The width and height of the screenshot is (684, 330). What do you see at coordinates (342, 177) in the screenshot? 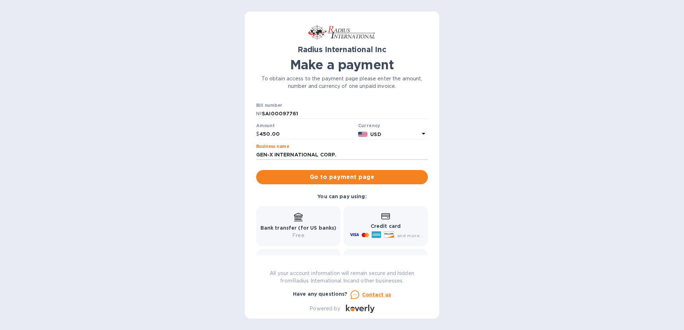
I see `button: Go to payment page` at bounding box center [342, 177].